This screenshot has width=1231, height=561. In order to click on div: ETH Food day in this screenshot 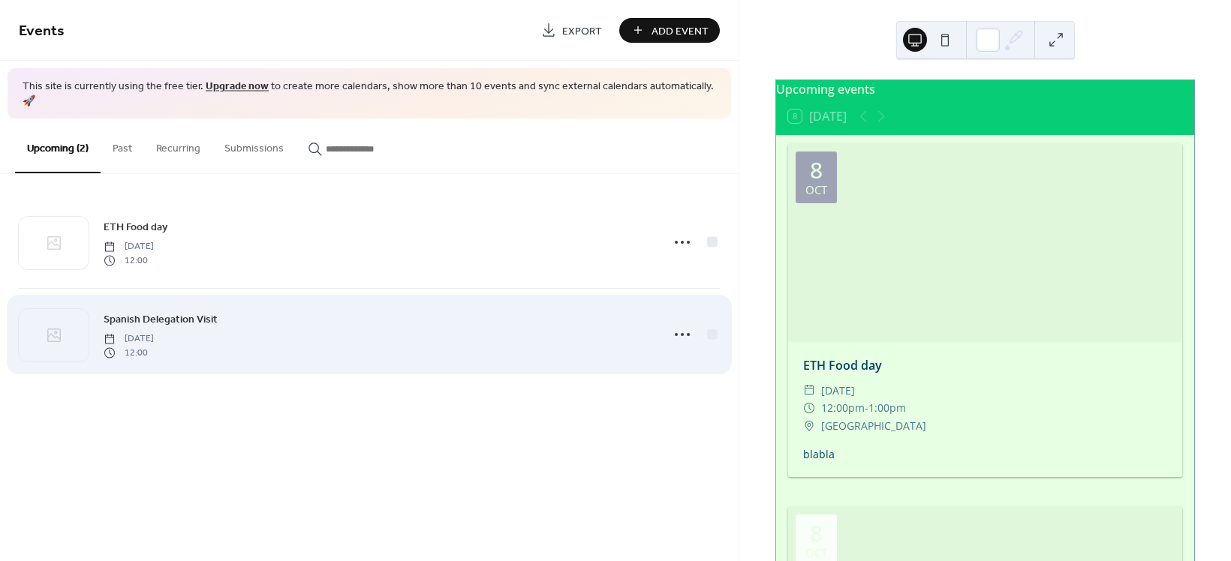, I will do `click(985, 365)`.